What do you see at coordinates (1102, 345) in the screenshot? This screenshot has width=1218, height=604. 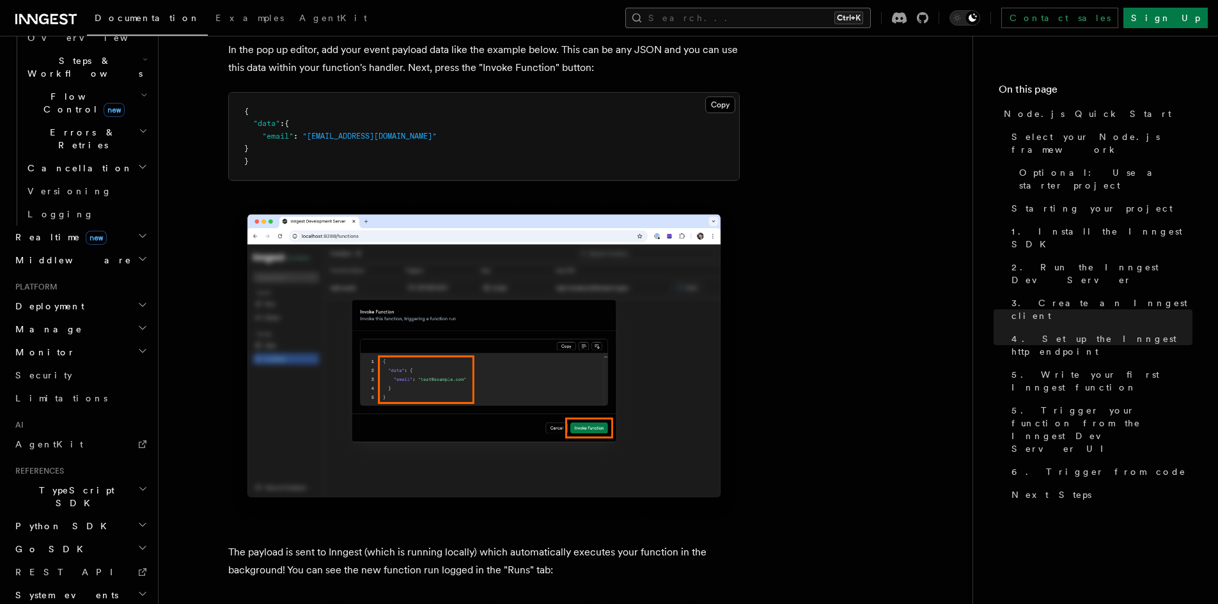 I see `span: 4. Set up the Inngest http endpoint` at bounding box center [1102, 345].